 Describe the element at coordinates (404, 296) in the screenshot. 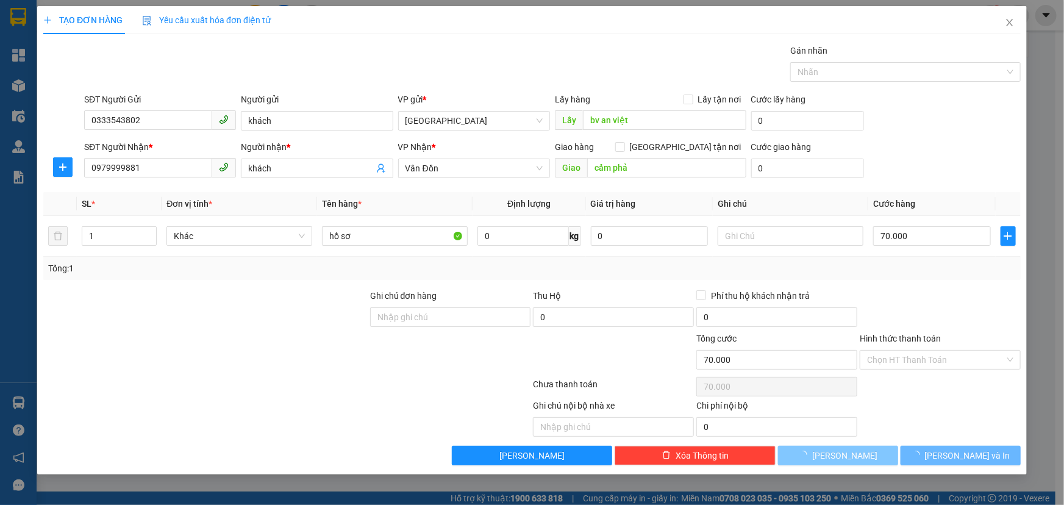

I see `label: Ghi chú đơn hàng` at that location.